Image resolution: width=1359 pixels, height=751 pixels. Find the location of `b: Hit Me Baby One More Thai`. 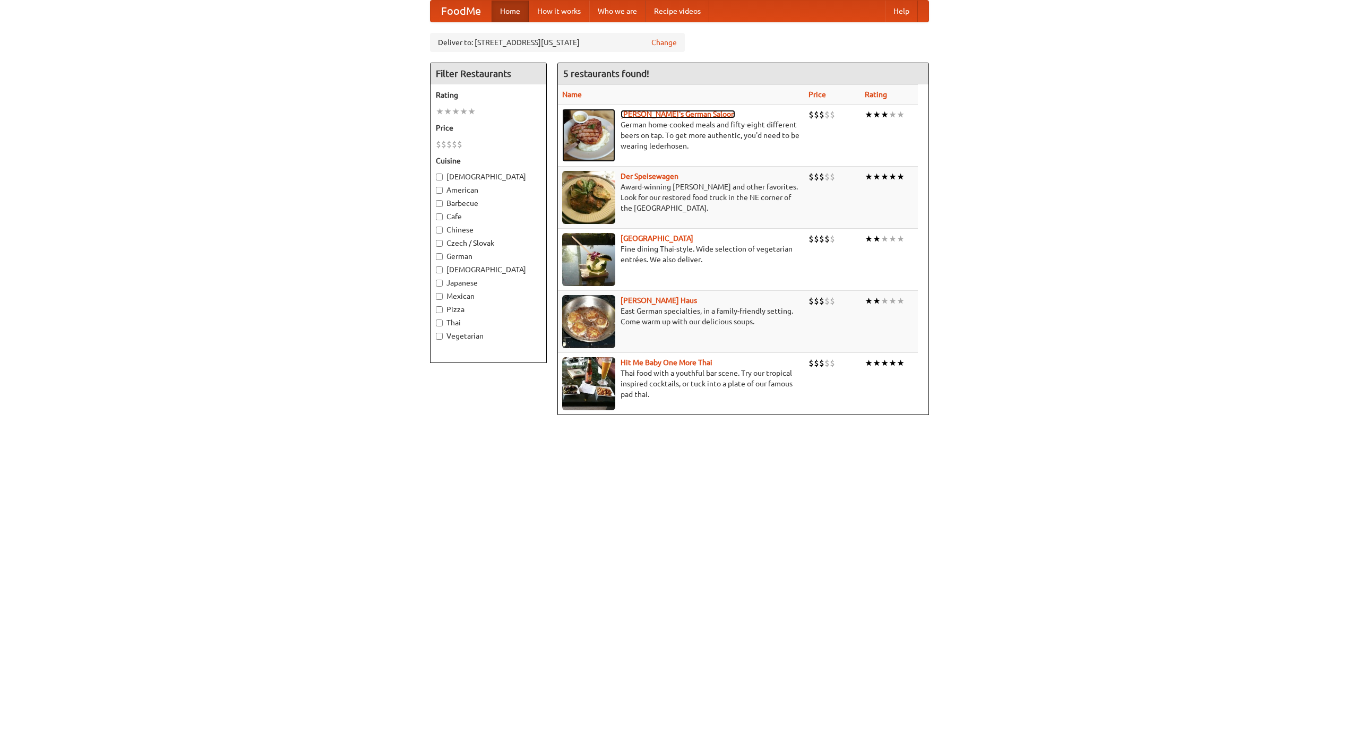

b: Hit Me Baby One More Thai is located at coordinates (666, 362).